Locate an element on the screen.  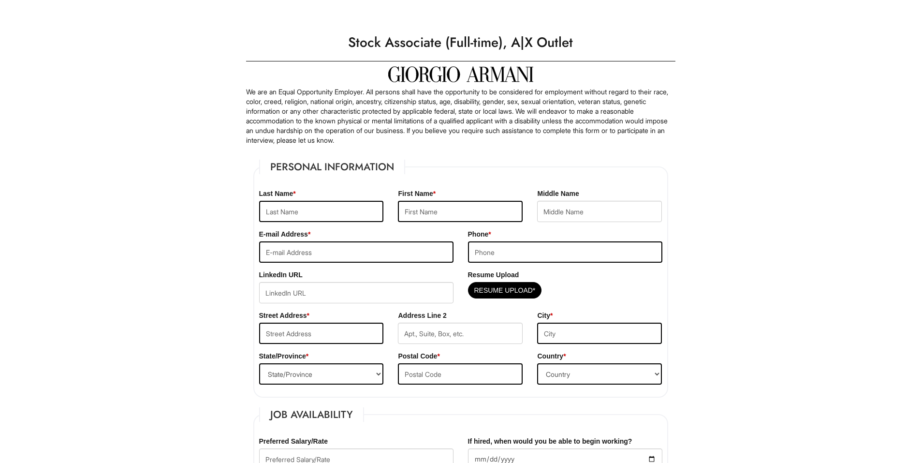
label: First Name is located at coordinates (417, 193).